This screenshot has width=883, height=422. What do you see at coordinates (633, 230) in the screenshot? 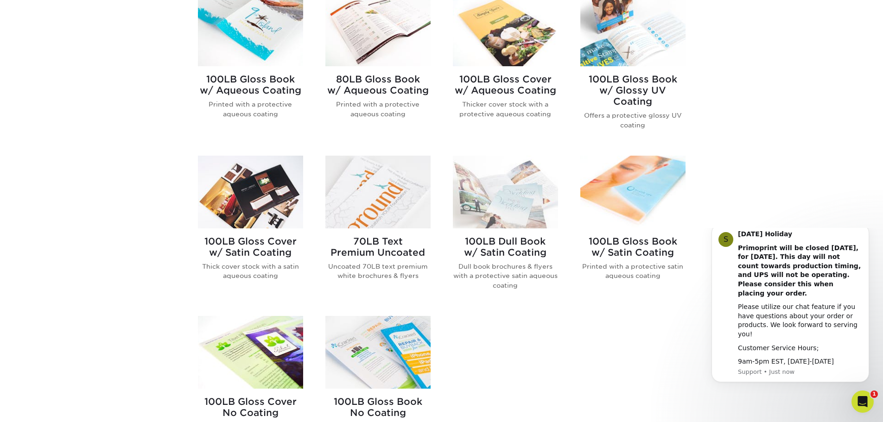
I see `a: 100LB Gloss Book<br/>w/ Satin Coating Brochures & Flyers 100LB Gloss Bookw/ Satin Coating Printed...` at bounding box center [633, 230].